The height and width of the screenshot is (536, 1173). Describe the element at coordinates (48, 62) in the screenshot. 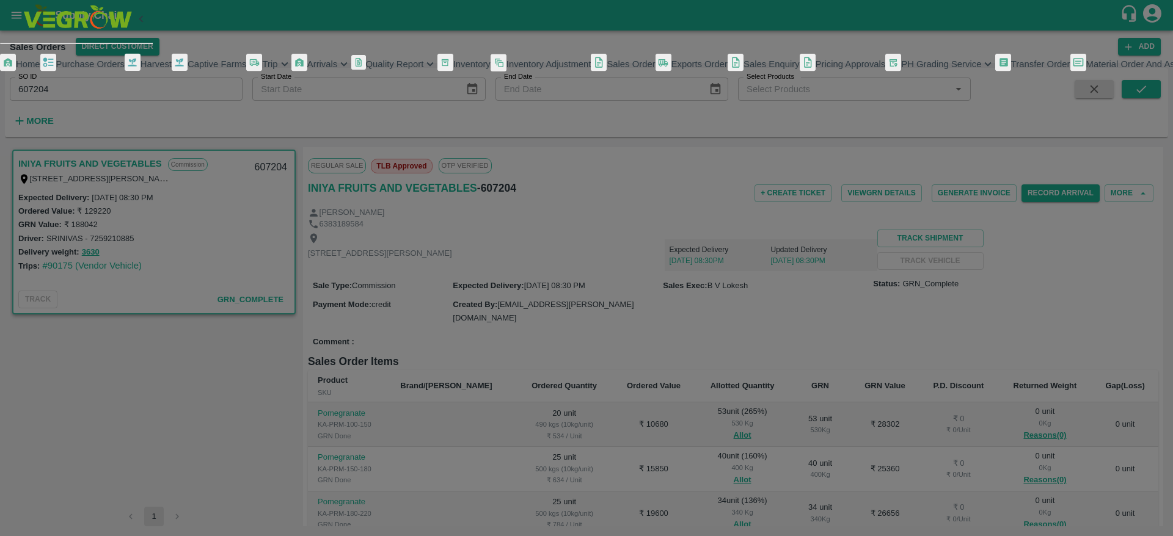

I see `img: reciept` at that location.